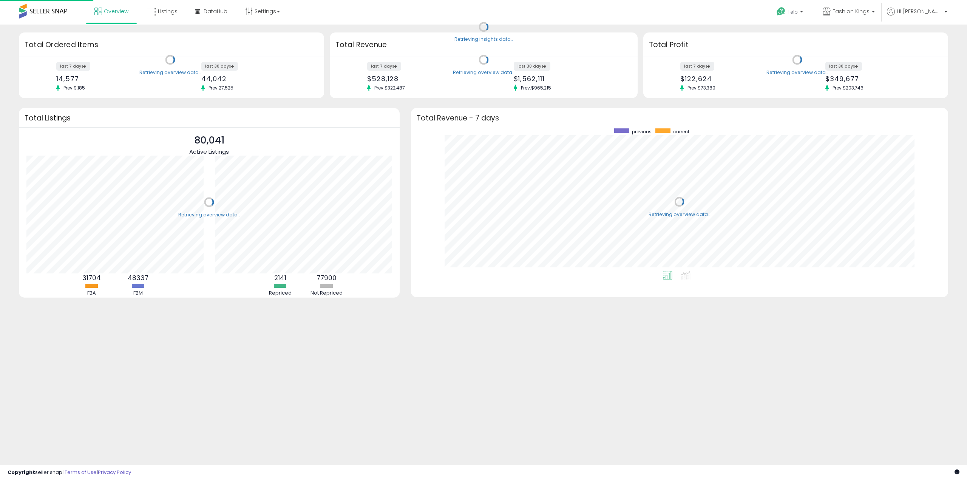  What do you see at coordinates (793, 12) in the screenshot?
I see `span: Help` at bounding box center [793, 12].